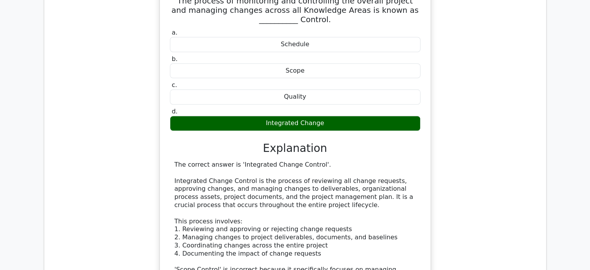  What do you see at coordinates (295, 97) in the screenshot?
I see `div: Quality` at bounding box center [295, 97].